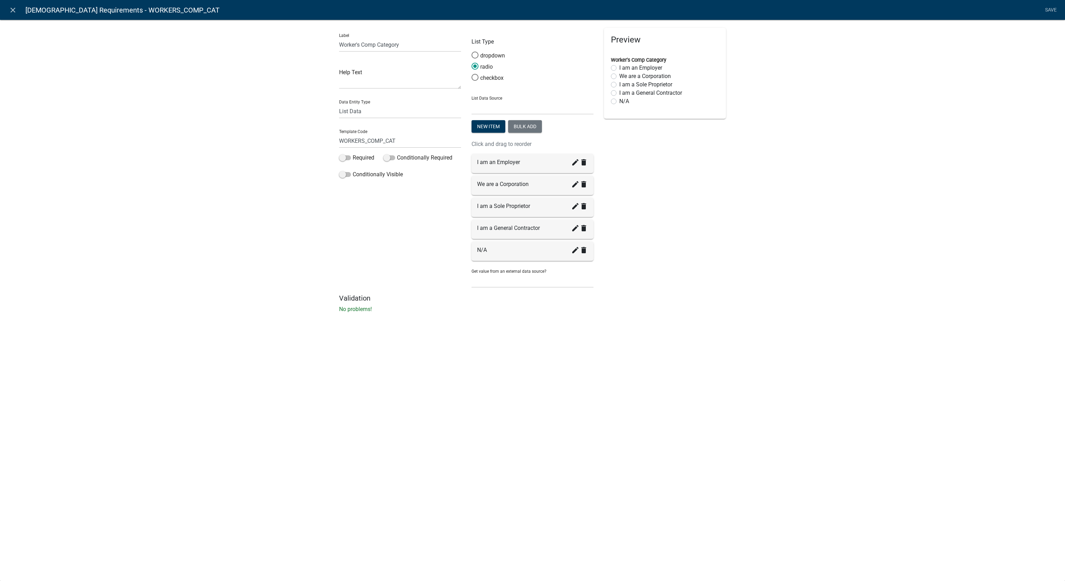 This screenshot has width=1065, height=581. Describe the element at coordinates (640, 68) in the screenshot. I see `label: I am an Employer` at that location.